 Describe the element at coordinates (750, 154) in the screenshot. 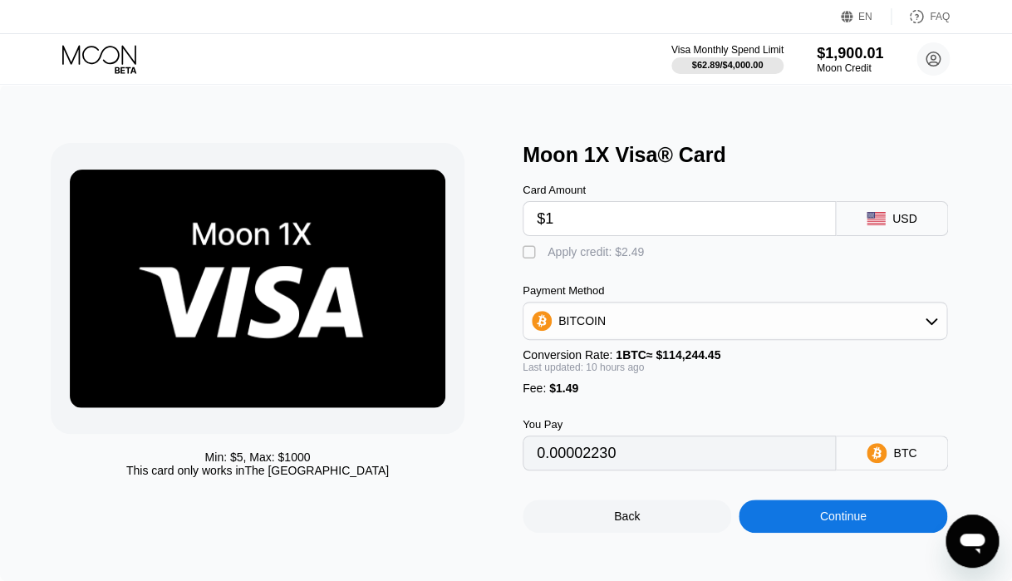

I see `div: Moon 1X Visa® Card` at that location.